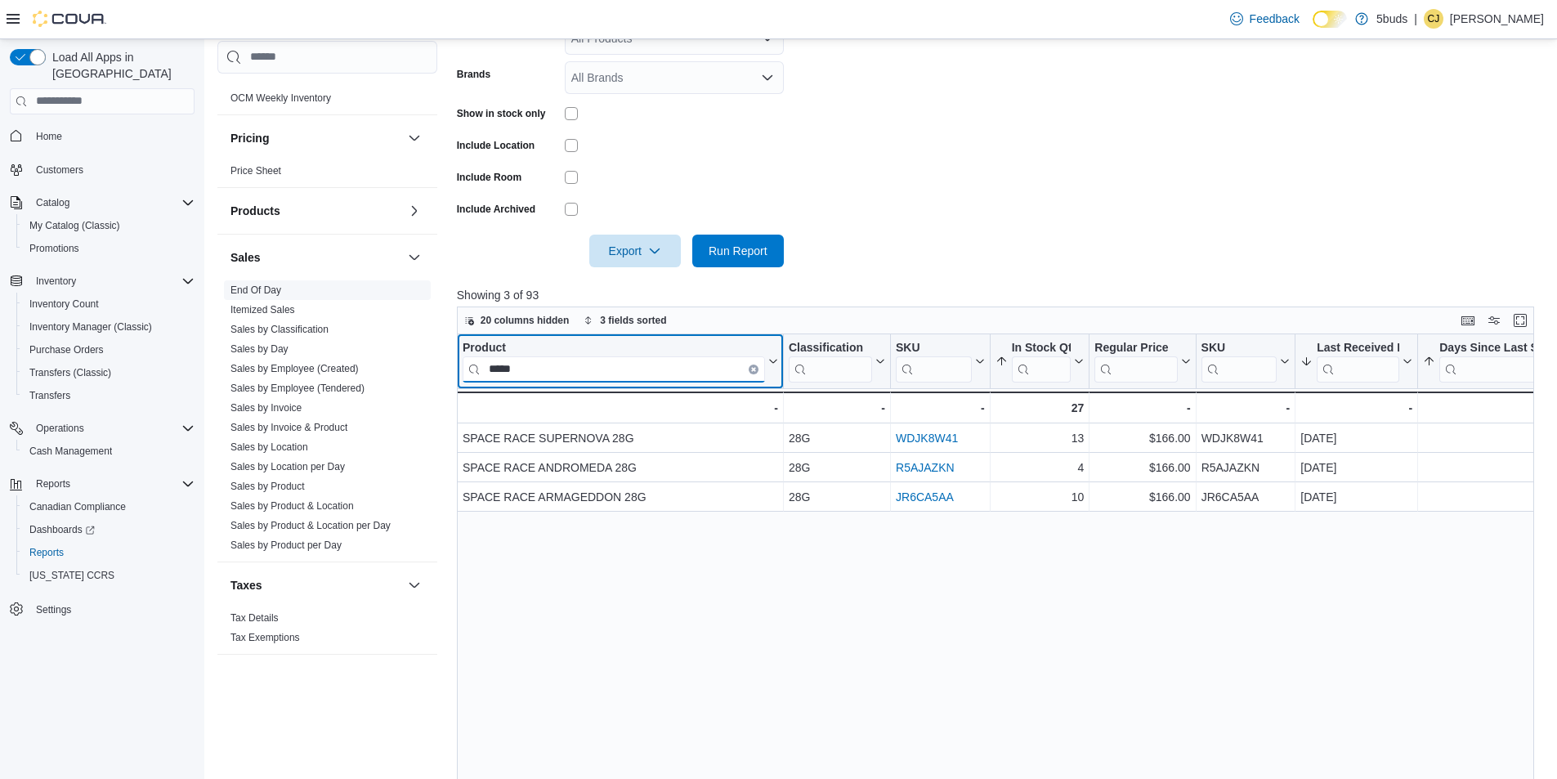  Describe the element at coordinates (311, 526) in the screenshot. I see `a: Sales by Product & Location per Day` at that location.